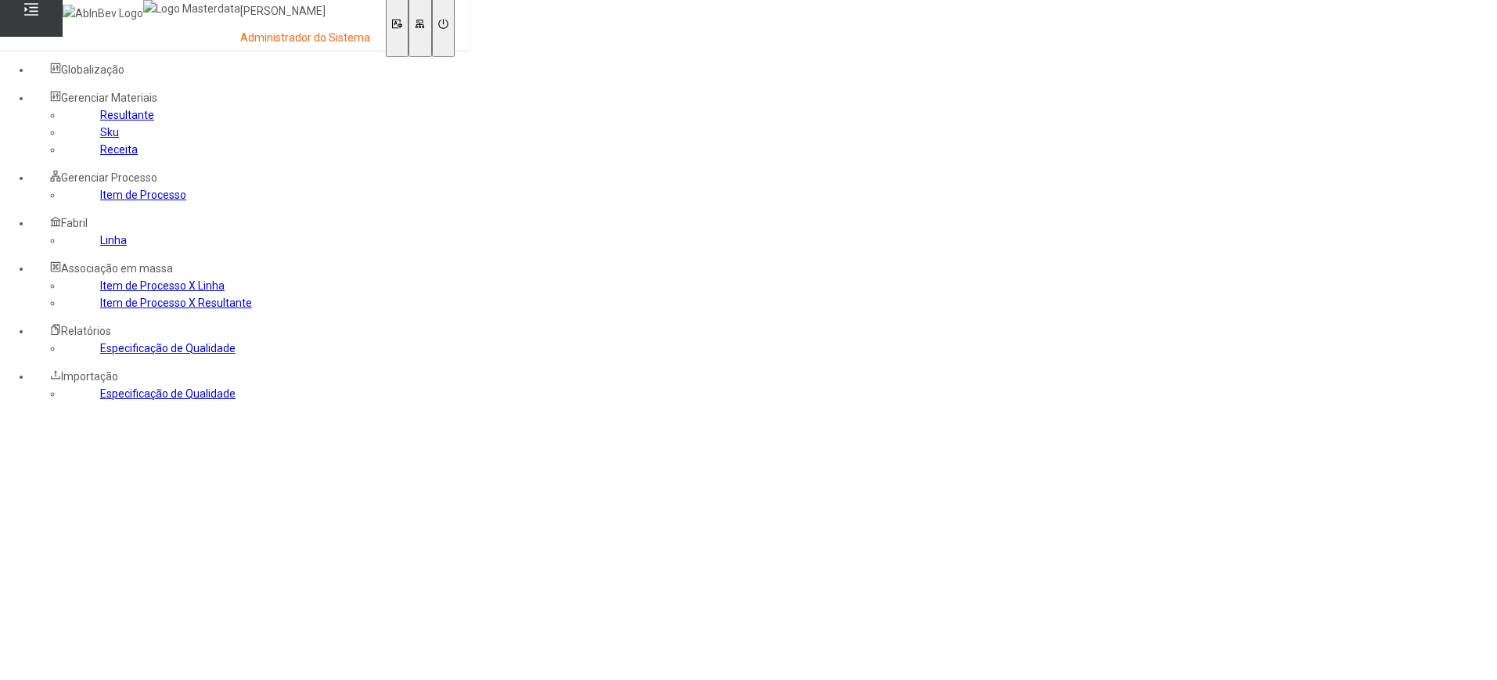 The image size is (1497, 680). What do you see at coordinates (109, 178) in the screenshot?
I see `span: Gerenciar Processo` at bounding box center [109, 178].